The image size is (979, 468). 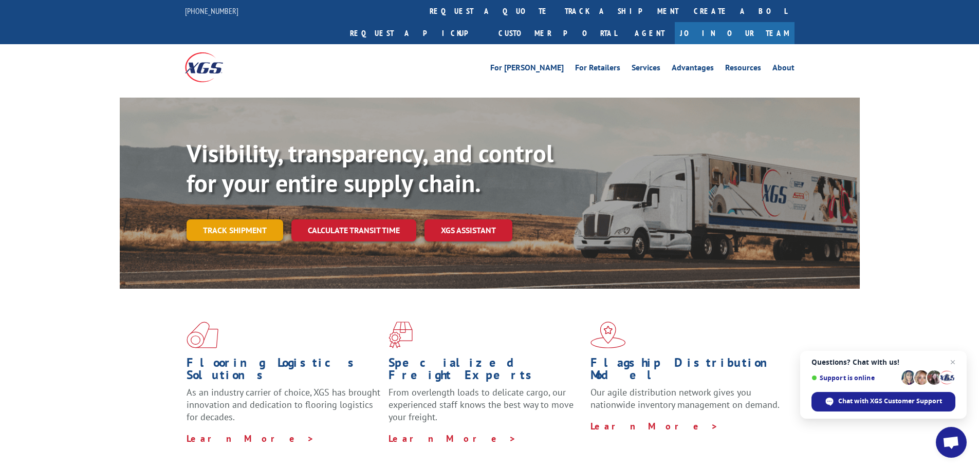 What do you see at coordinates (400, 335) in the screenshot?
I see `img: xgs-icon-focused-on-flooring-red` at bounding box center [400, 335].